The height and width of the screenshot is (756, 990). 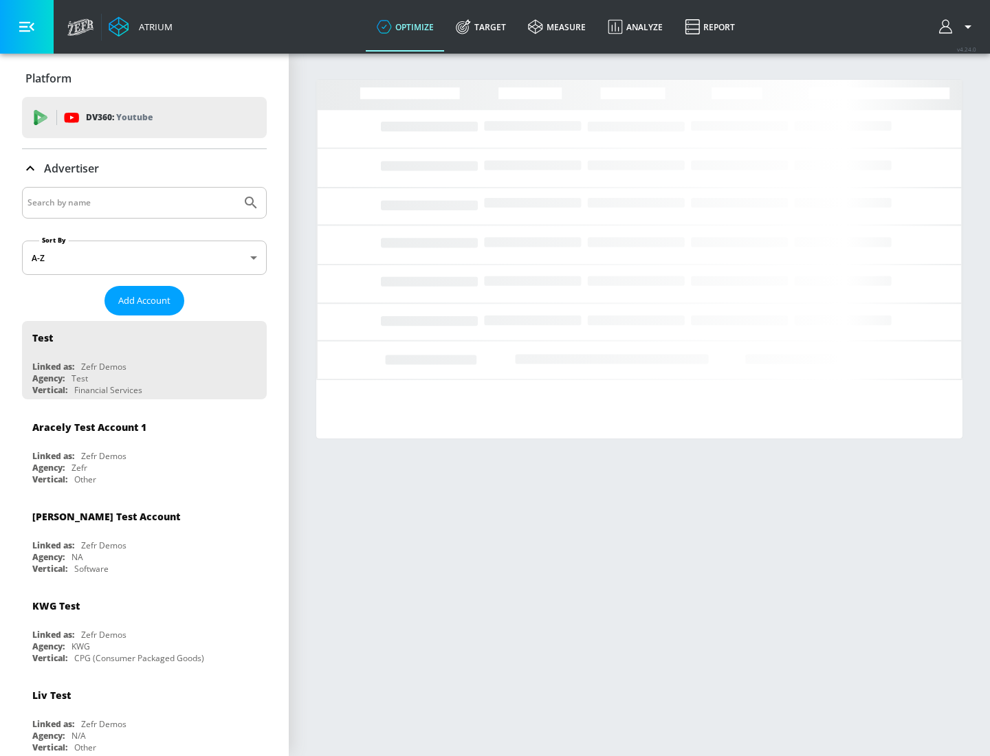 I want to click on div: NA, so click(x=77, y=557).